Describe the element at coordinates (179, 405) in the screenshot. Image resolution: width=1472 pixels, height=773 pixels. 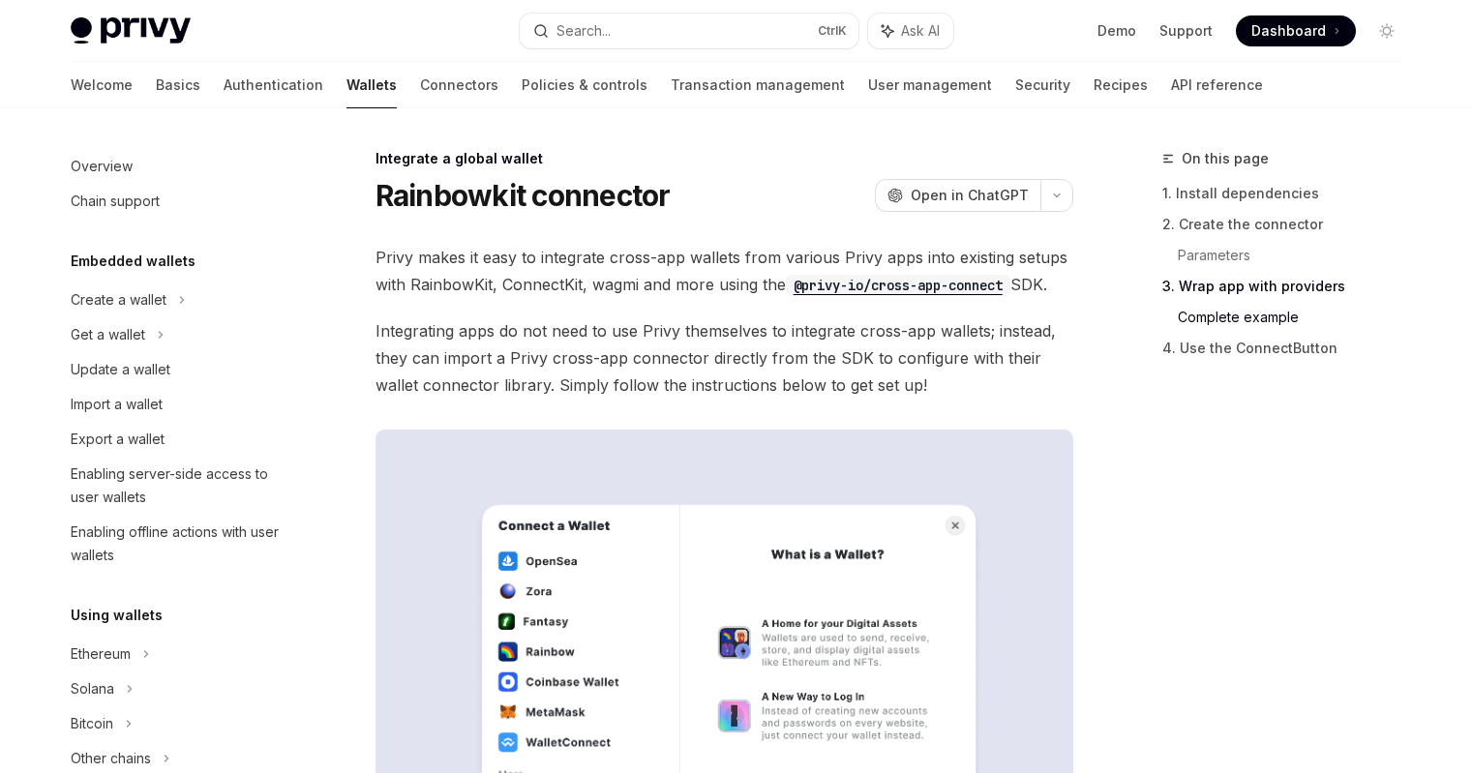
I see `a: Import a wallet` at that location.